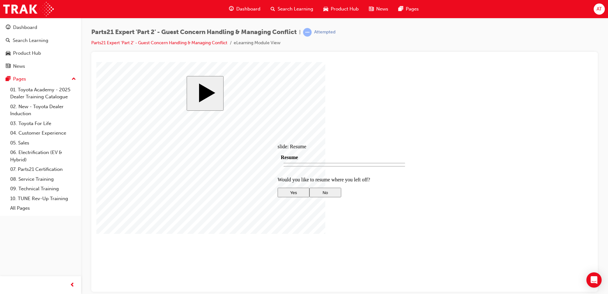  Describe the element at coordinates (40, 66) in the screenshot. I see `a: News` at that location.